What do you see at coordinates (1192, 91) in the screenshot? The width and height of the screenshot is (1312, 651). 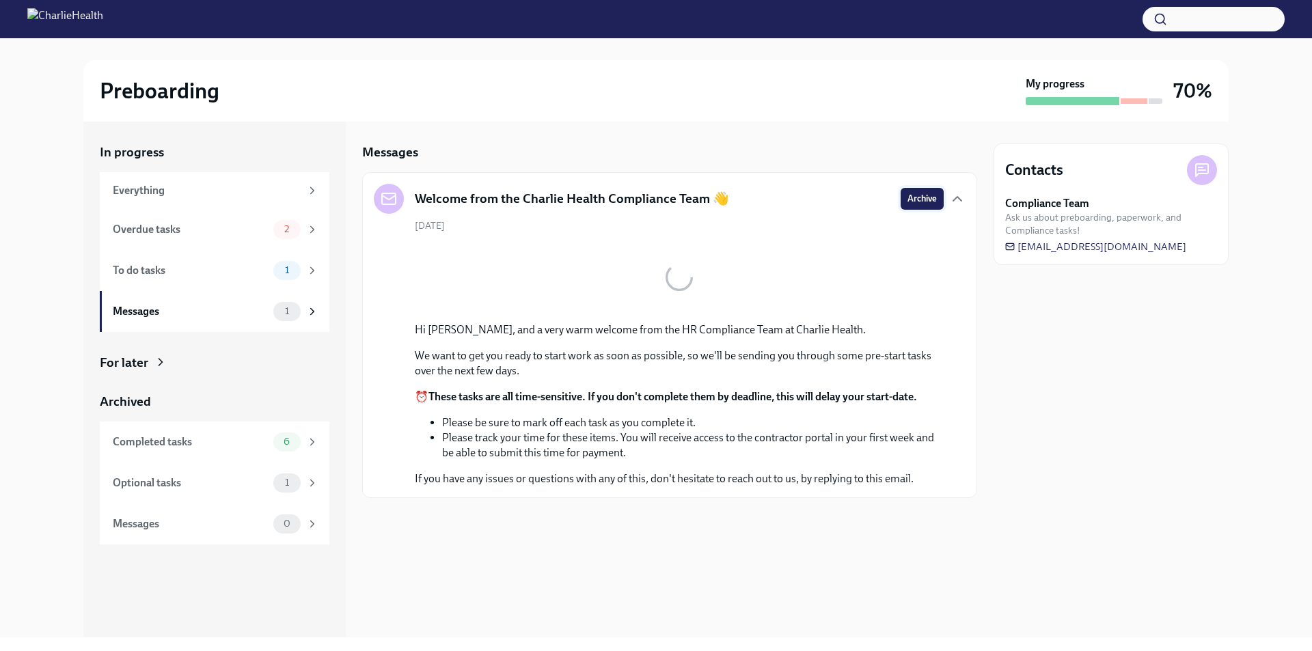 I see `h3: 70%` at bounding box center [1192, 91].